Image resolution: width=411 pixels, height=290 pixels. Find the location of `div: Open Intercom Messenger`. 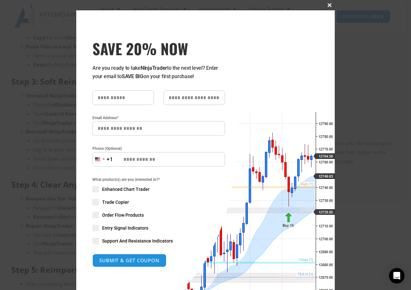

div: Open Intercom Messenger is located at coordinates (397, 276).